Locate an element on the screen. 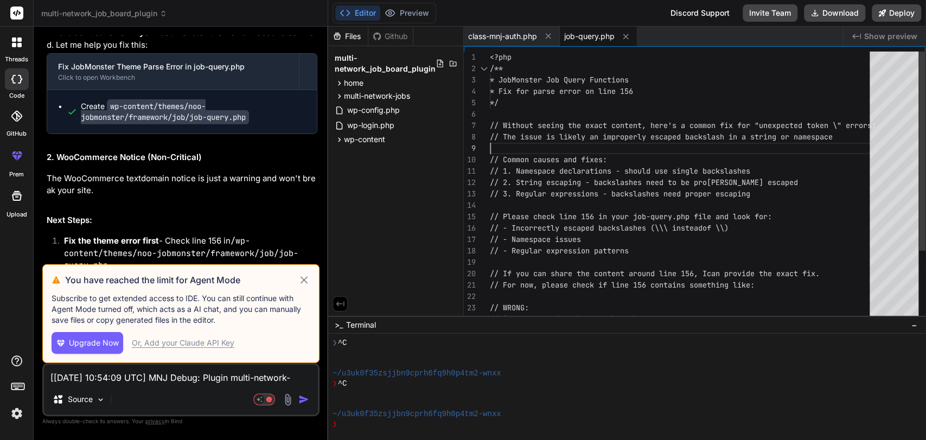 This screenshot has height=440, width=926. span: ^C is located at coordinates (342, 384).